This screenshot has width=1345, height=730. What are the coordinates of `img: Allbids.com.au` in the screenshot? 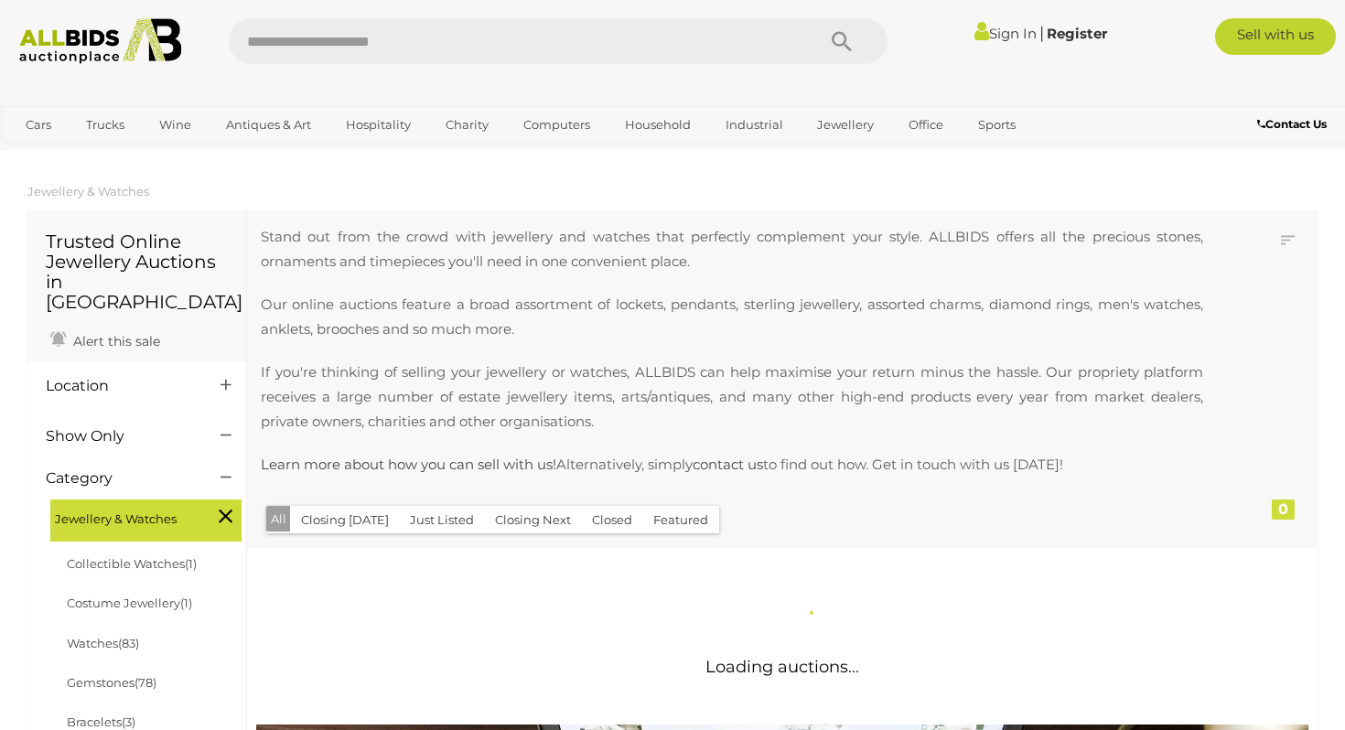 It's located at (101, 41).